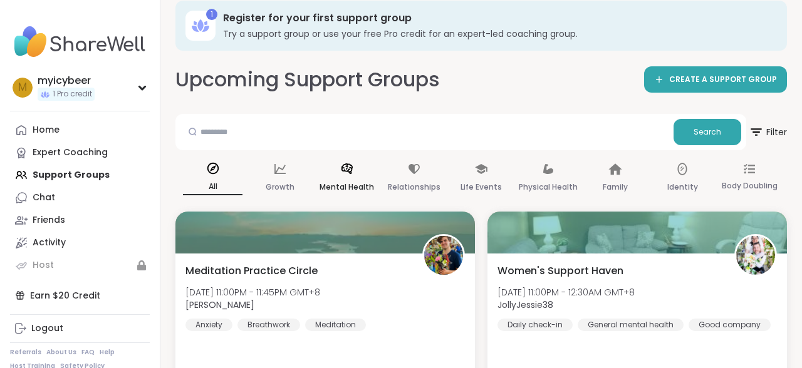 The width and height of the screenshot is (802, 368). Describe the element at coordinates (525, 305) in the screenshot. I see `b: JollyJessie38` at that location.